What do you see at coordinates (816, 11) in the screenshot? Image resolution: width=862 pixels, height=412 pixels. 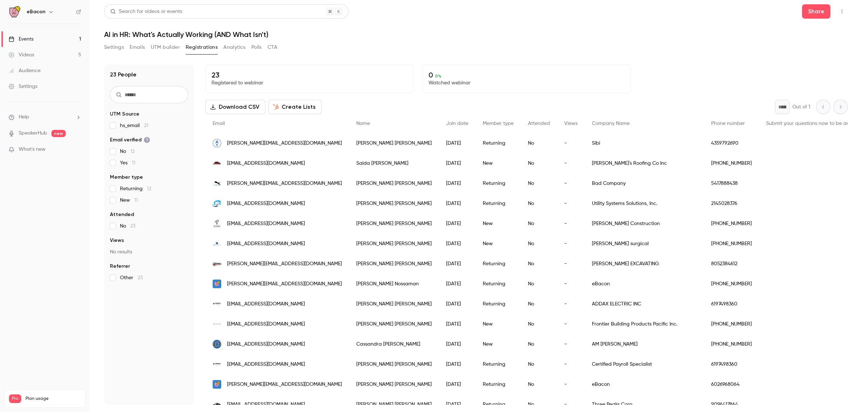 I see `button: Share` at bounding box center [816, 11].